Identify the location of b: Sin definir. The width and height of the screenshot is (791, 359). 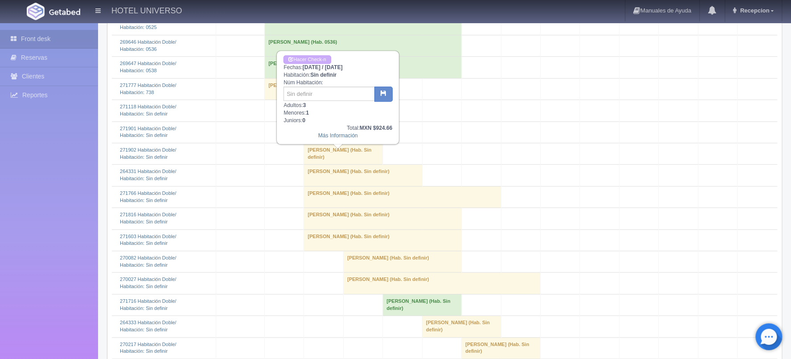
(323, 75).